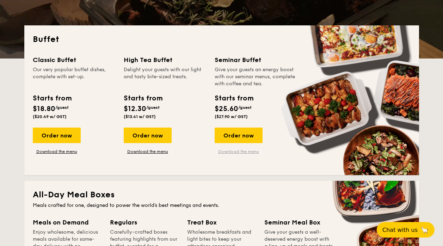 This screenshot has width=443, height=246. I want to click on button: Chat with us🦙, so click(406, 230).